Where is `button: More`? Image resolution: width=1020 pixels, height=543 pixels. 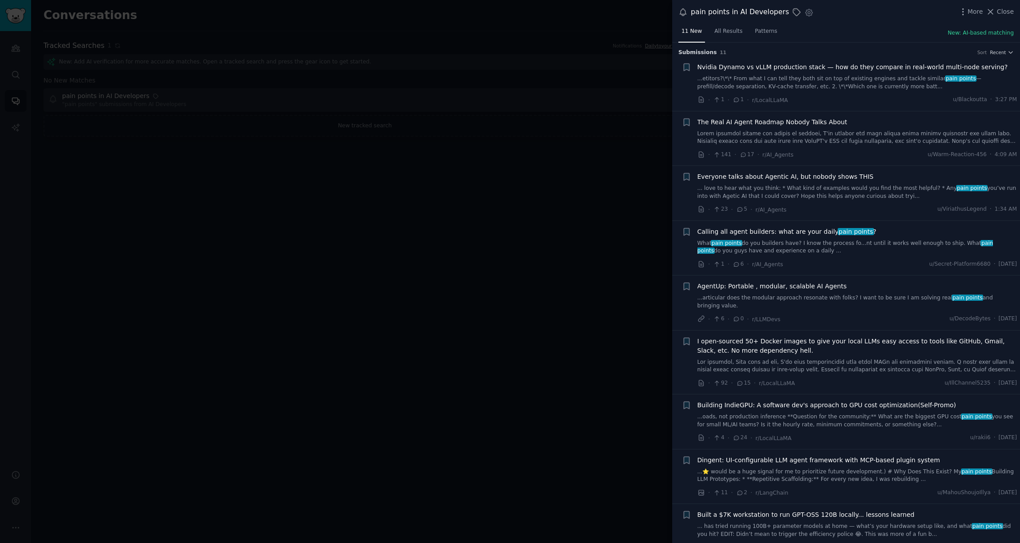
button: More is located at coordinates (971, 12).